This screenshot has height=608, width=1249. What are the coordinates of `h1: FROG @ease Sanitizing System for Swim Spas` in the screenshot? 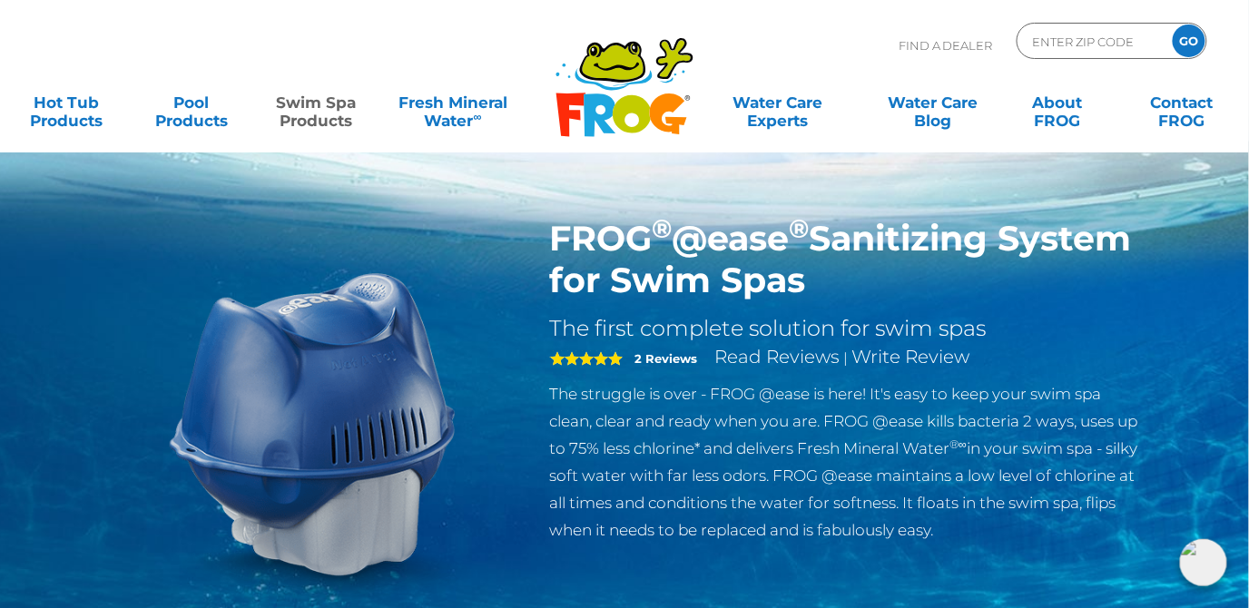 It's located at (846, 260).